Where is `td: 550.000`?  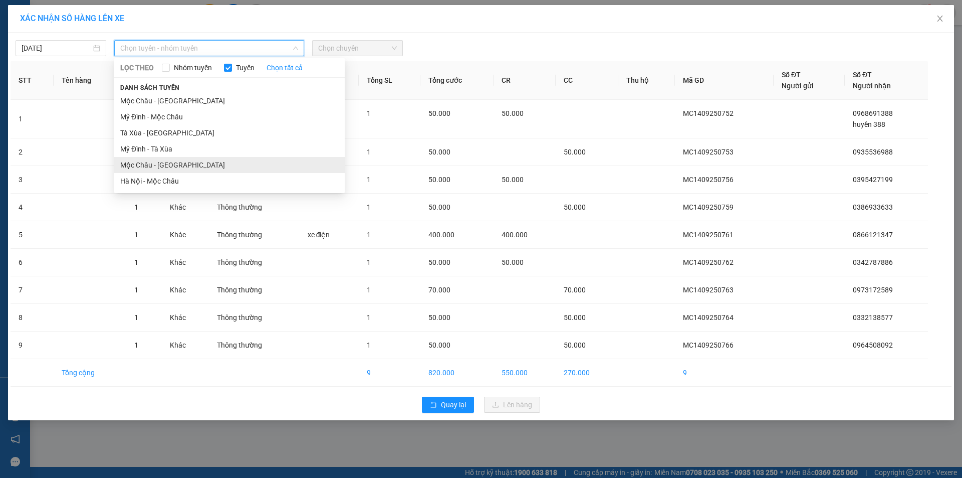 td: 550.000 is located at coordinates (525, 372).